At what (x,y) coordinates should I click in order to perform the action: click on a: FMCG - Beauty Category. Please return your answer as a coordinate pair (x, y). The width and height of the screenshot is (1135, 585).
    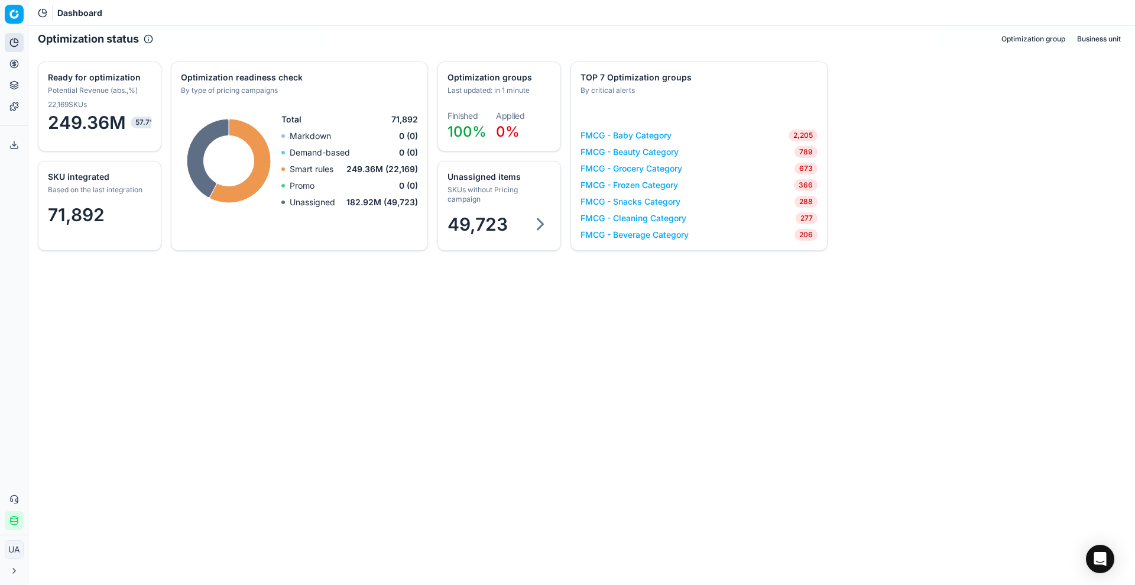
    Looking at the image, I should click on (630, 152).